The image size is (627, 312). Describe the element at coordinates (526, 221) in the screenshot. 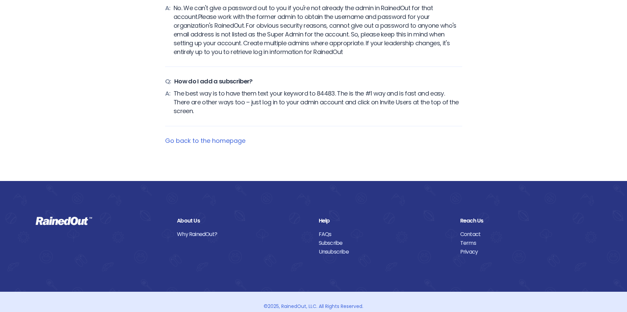

I see `div: Reach Us` at that location.